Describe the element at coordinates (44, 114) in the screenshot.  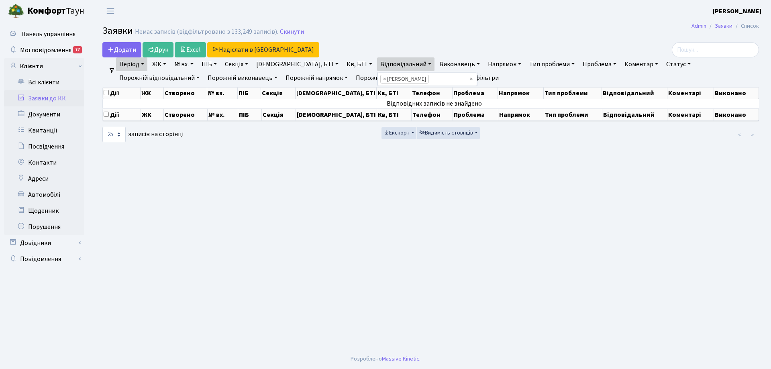
I see `a: Документи` at that location.